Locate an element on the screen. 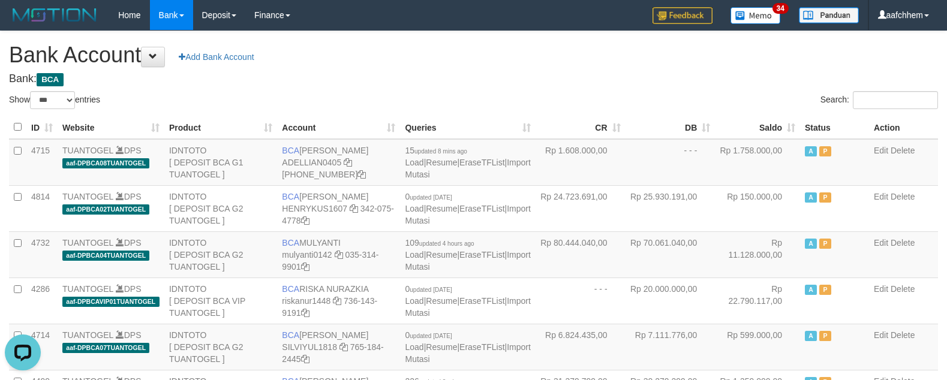  th: Saldo: activate to sort column ascending is located at coordinates (758, 127).